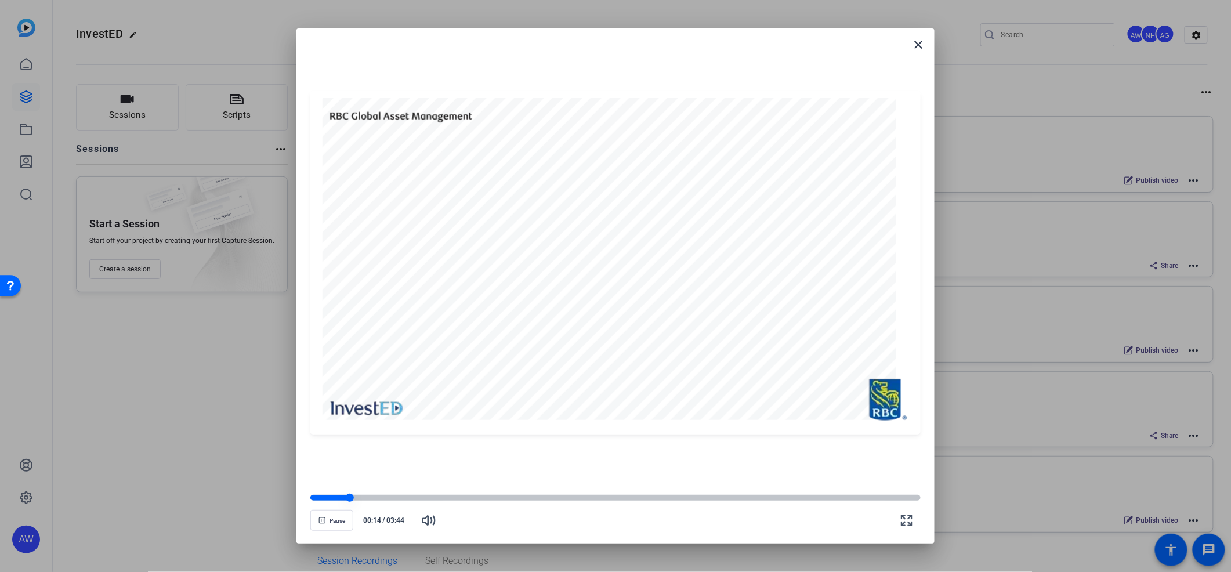 Image resolution: width=1231 pixels, height=572 pixels. What do you see at coordinates (919, 45) in the screenshot?
I see `mat-icon: close` at bounding box center [919, 45].